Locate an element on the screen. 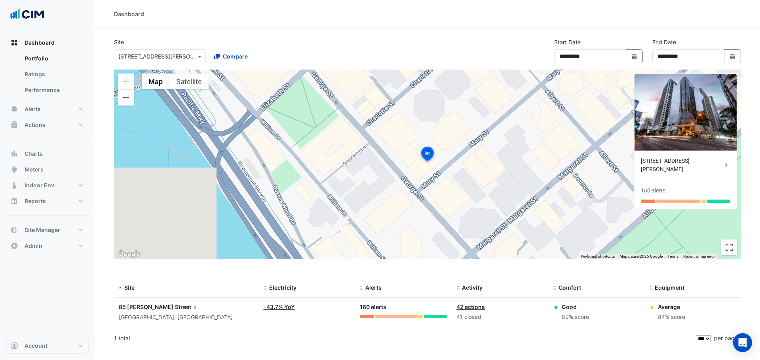 This screenshot has width=760, height=360. div: 41 closed is located at coordinates (500, 317).